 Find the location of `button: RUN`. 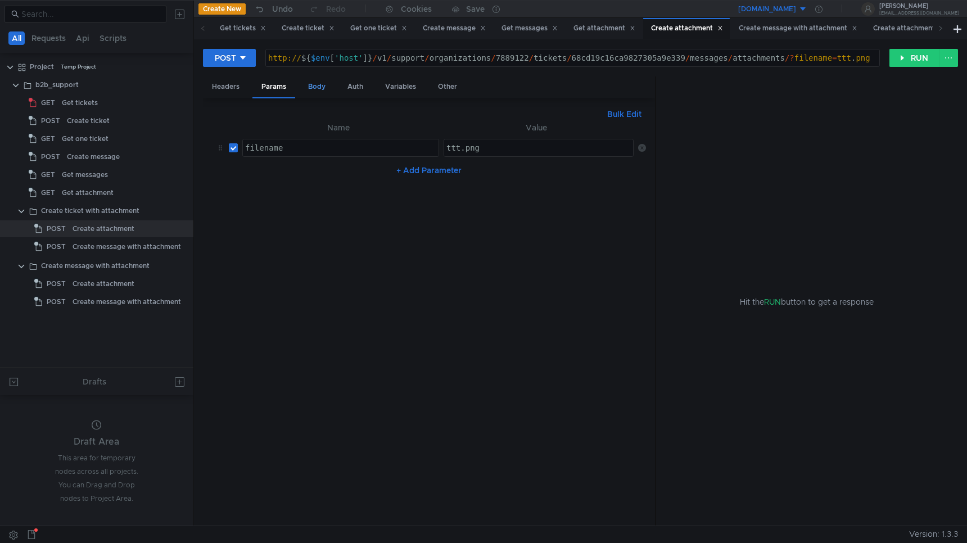

button: RUN is located at coordinates (915, 58).